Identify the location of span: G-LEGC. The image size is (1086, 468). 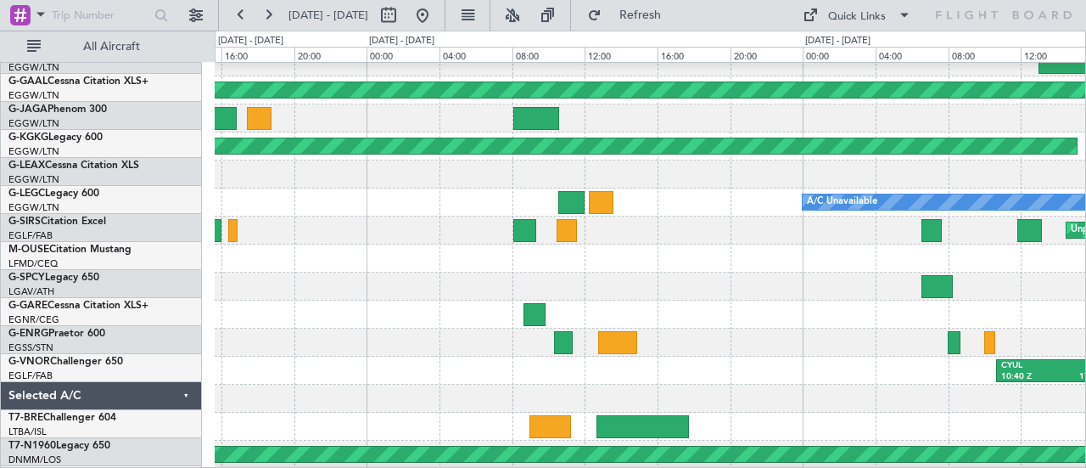
(26, 193).